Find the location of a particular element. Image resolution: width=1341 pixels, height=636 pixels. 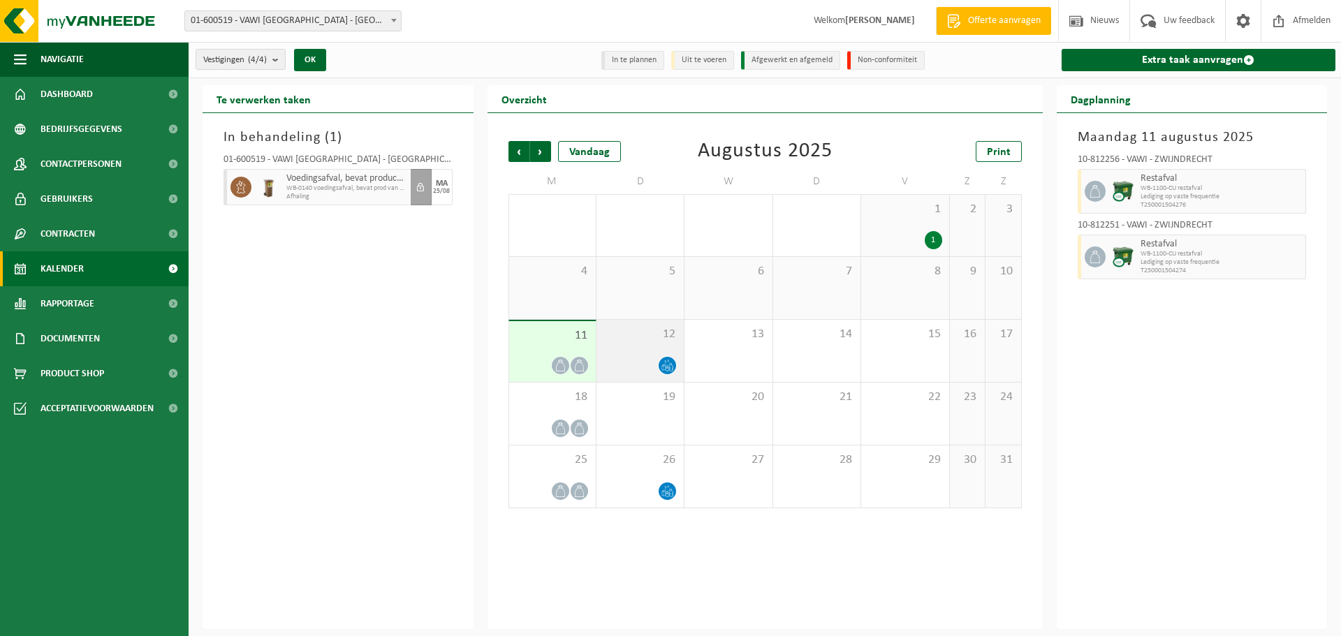

span: 16 is located at coordinates (967, 335).